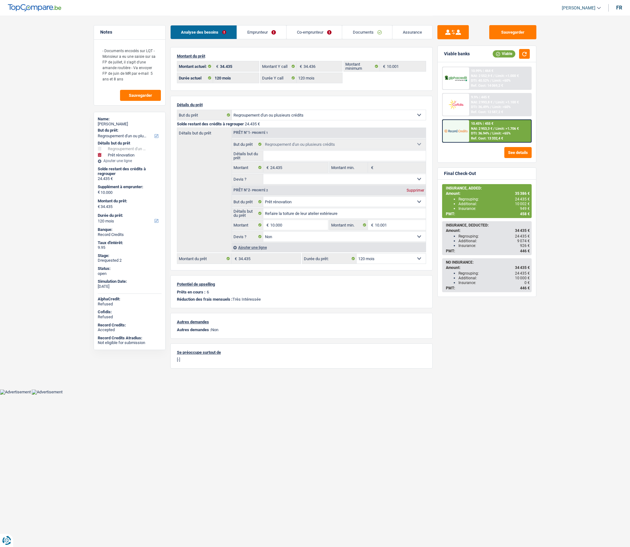 The image size is (630, 547). Describe the element at coordinates (259, 190) in the screenshot. I see `span: - Priorité 2` at that location.